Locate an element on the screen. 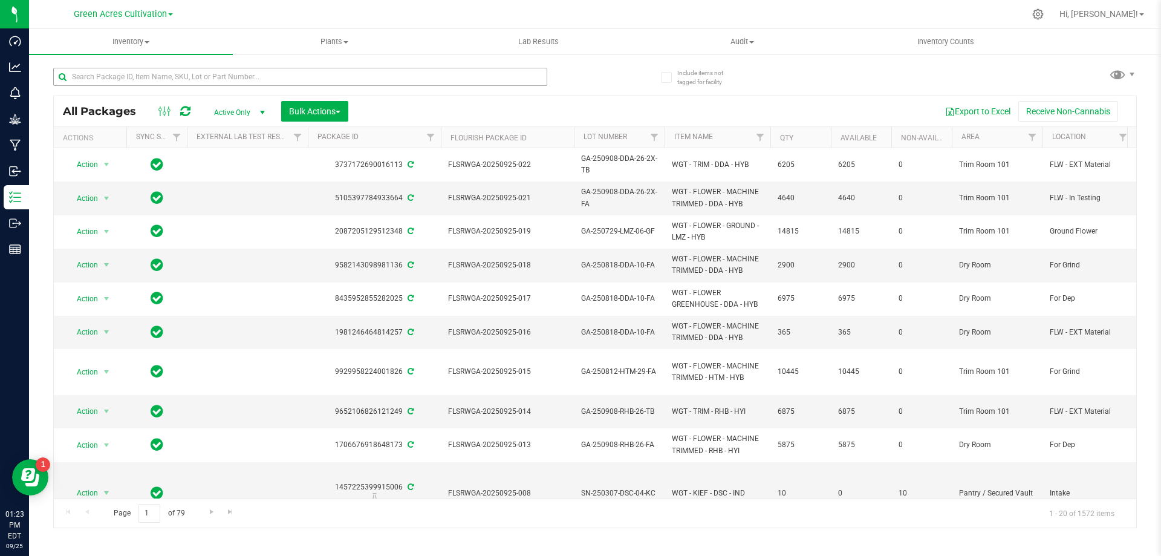  span: For Dep is located at coordinates (1088, 298).